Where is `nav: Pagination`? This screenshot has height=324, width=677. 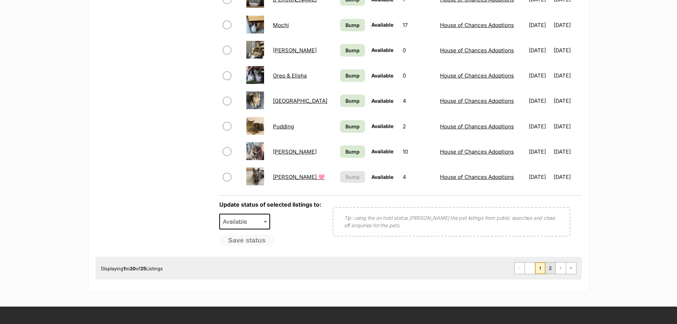
nav: Pagination is located at coordinates (545, 268).